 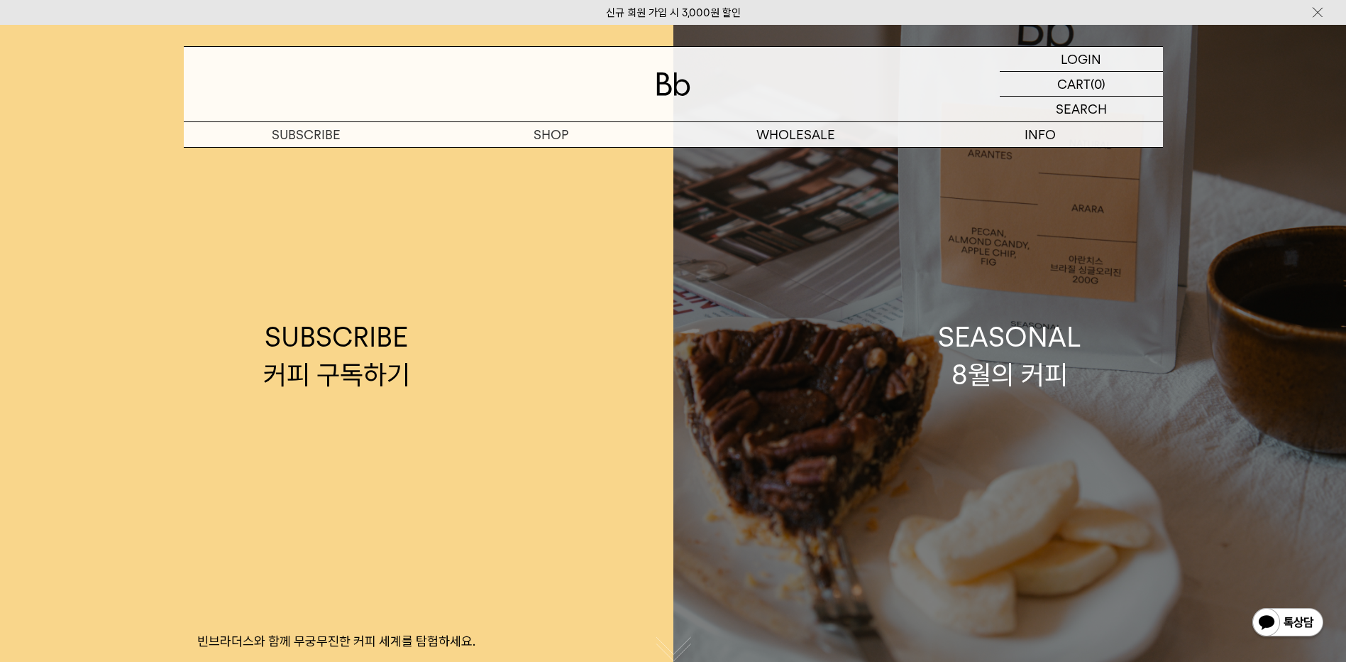 I want to click on div: SUBSCRIBE 커피 구독하기, so click(x=336, y=356).